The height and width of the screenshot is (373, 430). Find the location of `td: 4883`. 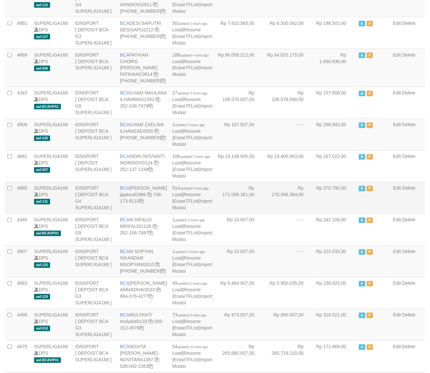

td: 4883 is located at coordinates (23, 293).